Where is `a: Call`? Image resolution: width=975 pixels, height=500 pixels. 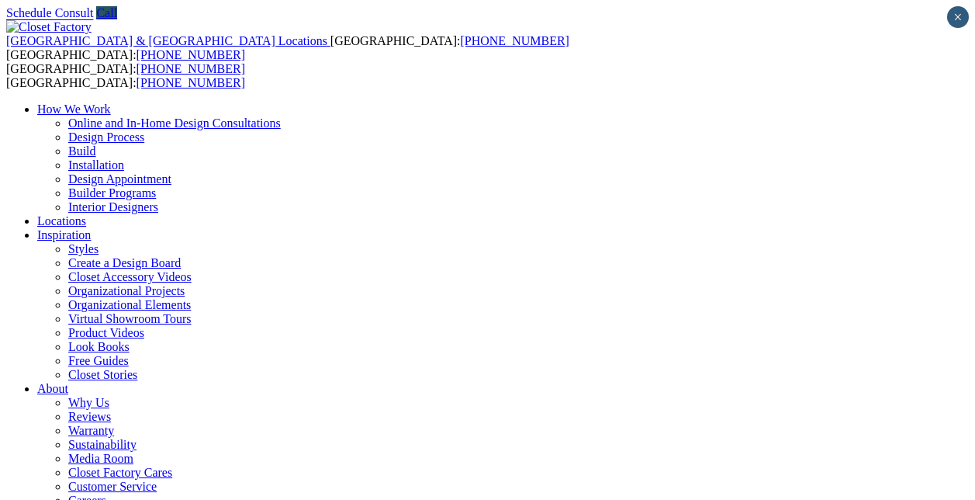
a: Call is located at coordinates (106, 12).